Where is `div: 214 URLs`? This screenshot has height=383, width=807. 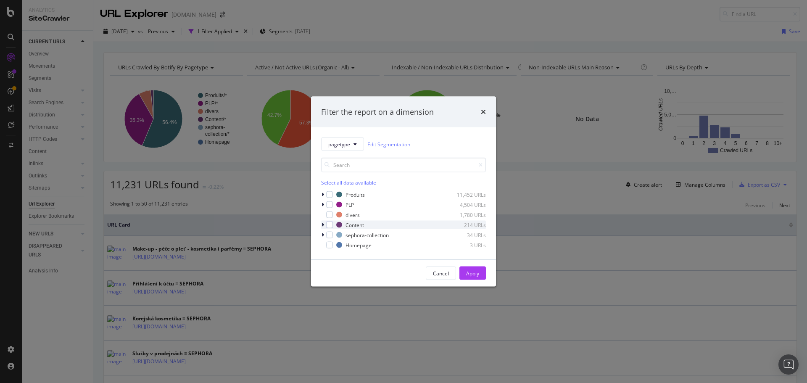 div: 214 URLs is located at coordinates (465, 225).